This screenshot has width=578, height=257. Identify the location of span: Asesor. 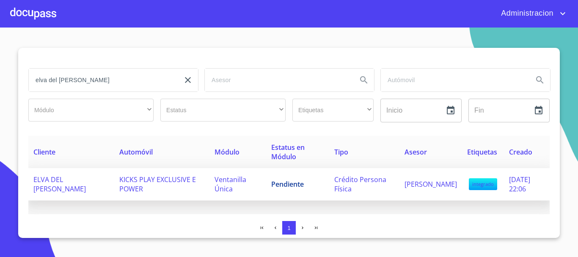
(415, 152).